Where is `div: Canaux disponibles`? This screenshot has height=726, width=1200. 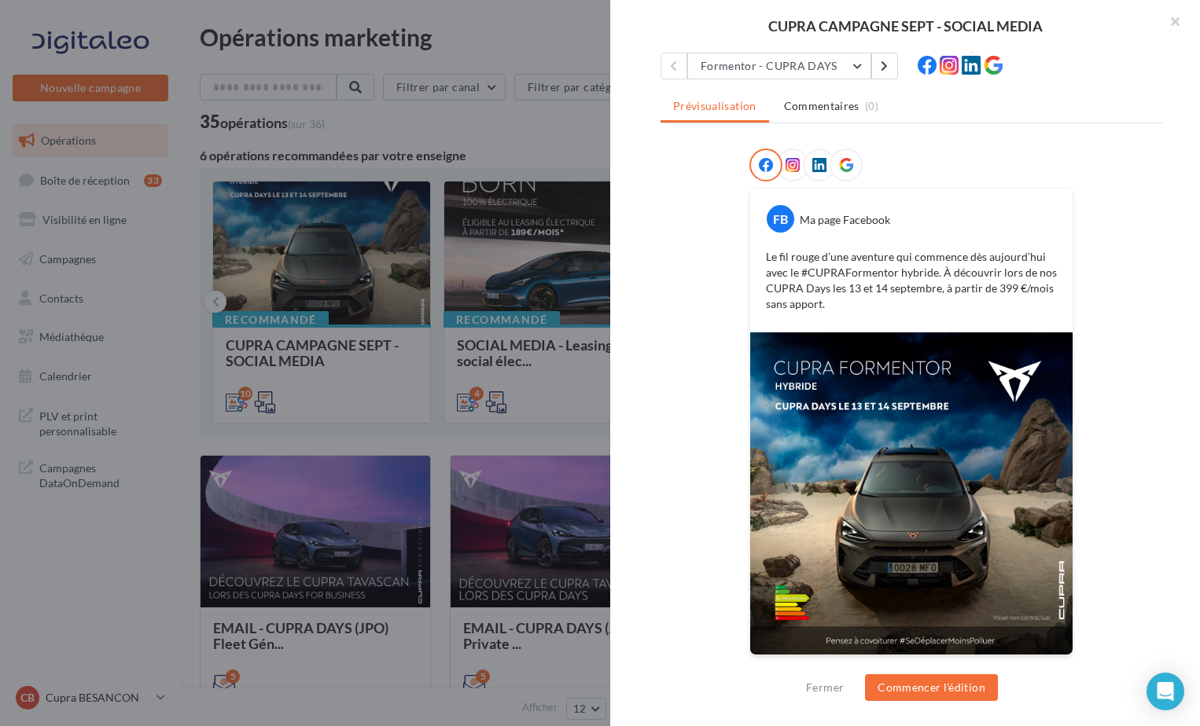 div: Canaux disponibles is located at coordinates (1039, 47).